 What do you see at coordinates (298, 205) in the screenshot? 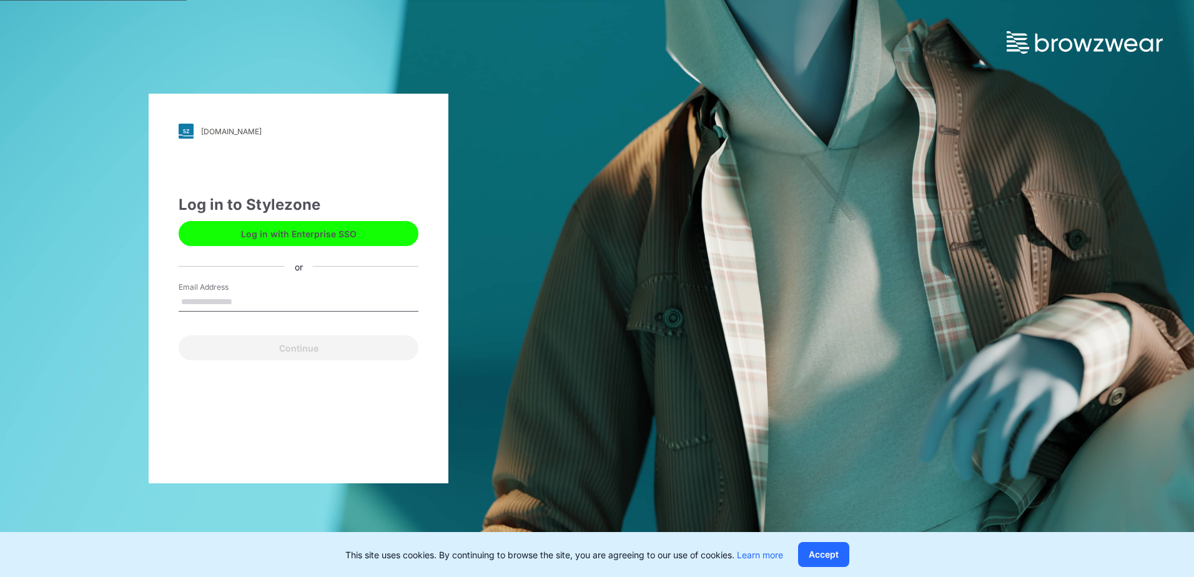
I see `div: Log in to Stylezone` at bounding box center [298, 205].